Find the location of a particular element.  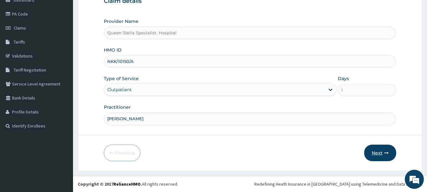

span: Tariff Negotiation is located at coordinates (30, 70).